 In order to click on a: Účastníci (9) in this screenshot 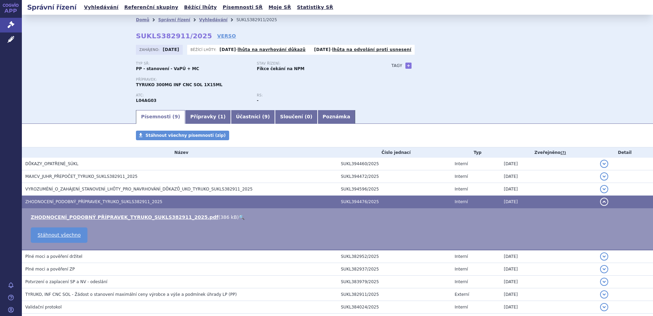, I will do `click(253, 117)`.